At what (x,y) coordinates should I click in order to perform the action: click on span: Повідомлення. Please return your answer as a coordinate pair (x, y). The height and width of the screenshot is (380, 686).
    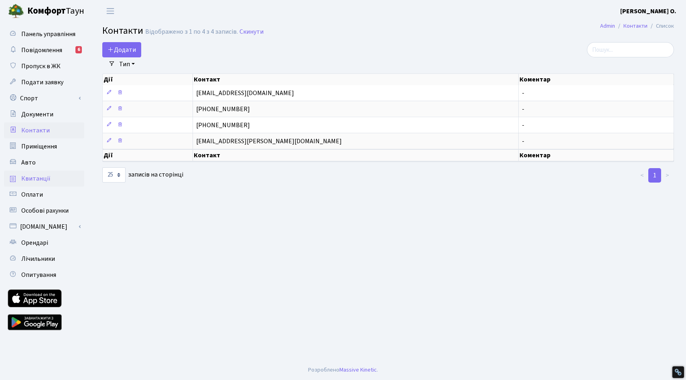
    Looking at the image, I should click on (42, 50).